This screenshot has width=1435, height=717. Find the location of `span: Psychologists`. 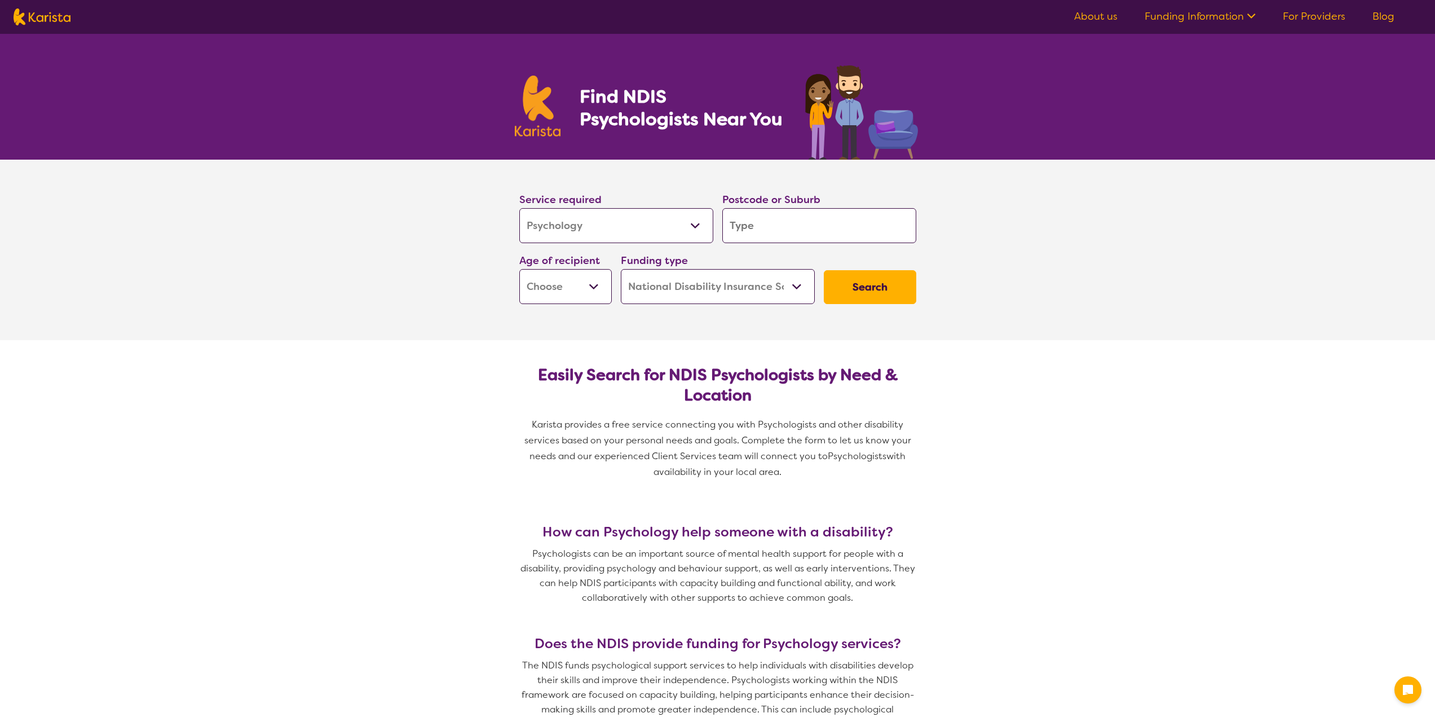

span: Psychologists is located at coordinates (857, 456).